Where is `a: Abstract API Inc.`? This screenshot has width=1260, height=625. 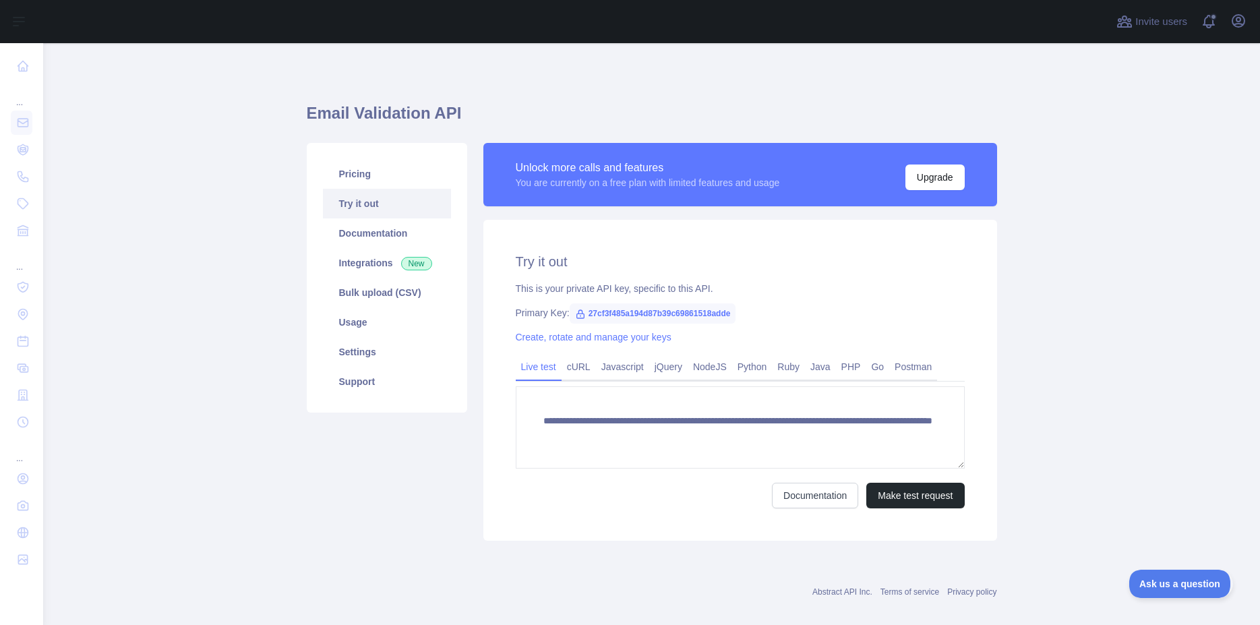 a: Abstract API Inc. is located at coordinates (842, 592).